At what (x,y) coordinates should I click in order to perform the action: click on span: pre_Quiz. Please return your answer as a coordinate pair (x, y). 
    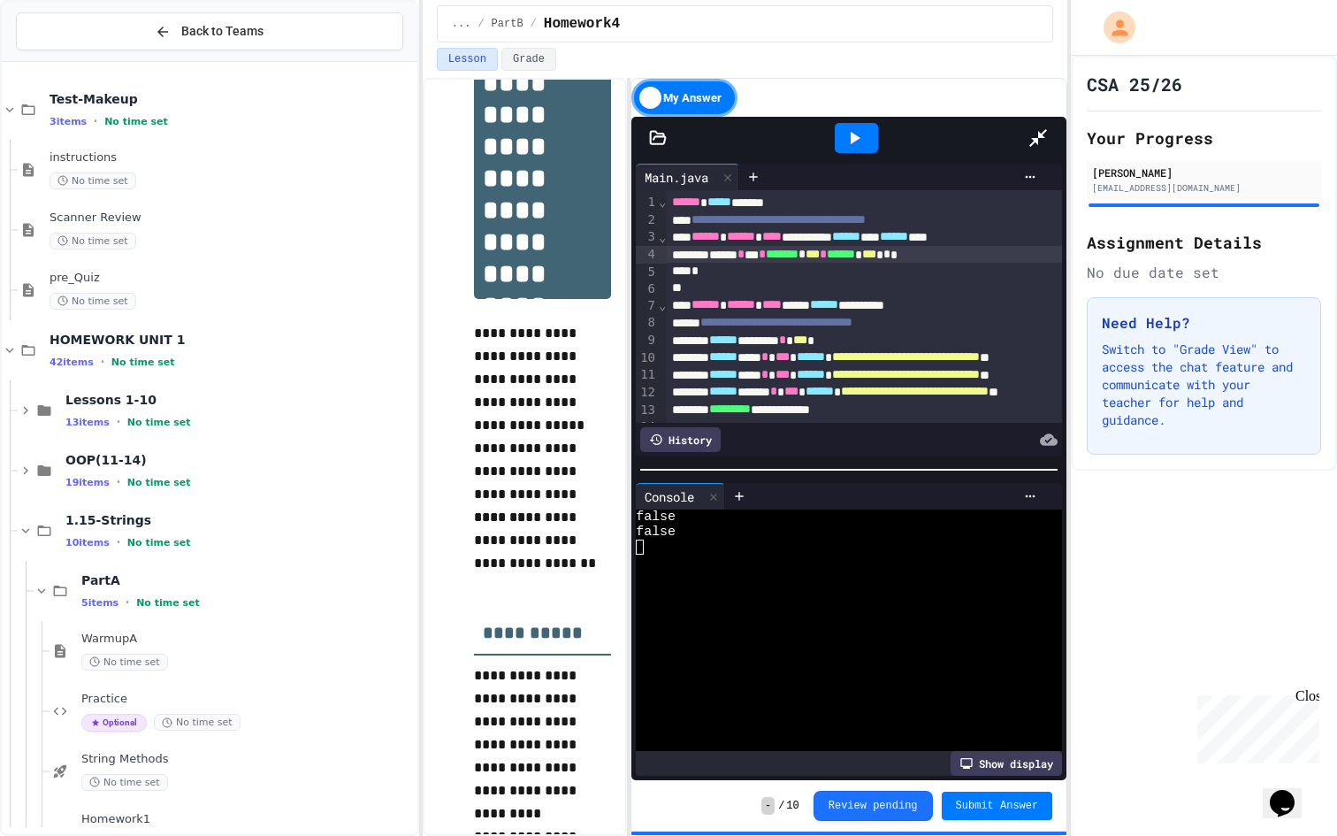
    Looking at the image, I should click on (232, 278).